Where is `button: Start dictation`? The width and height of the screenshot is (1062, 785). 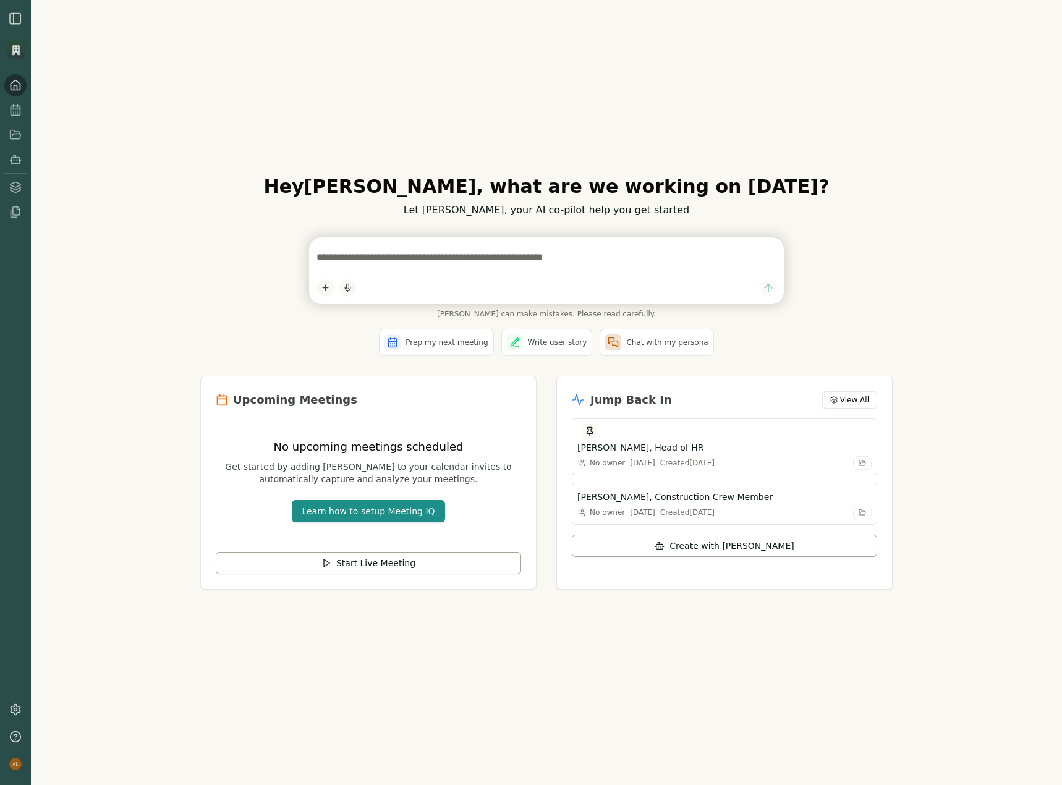 button: Start dictation is located at coordinates (348, 288).